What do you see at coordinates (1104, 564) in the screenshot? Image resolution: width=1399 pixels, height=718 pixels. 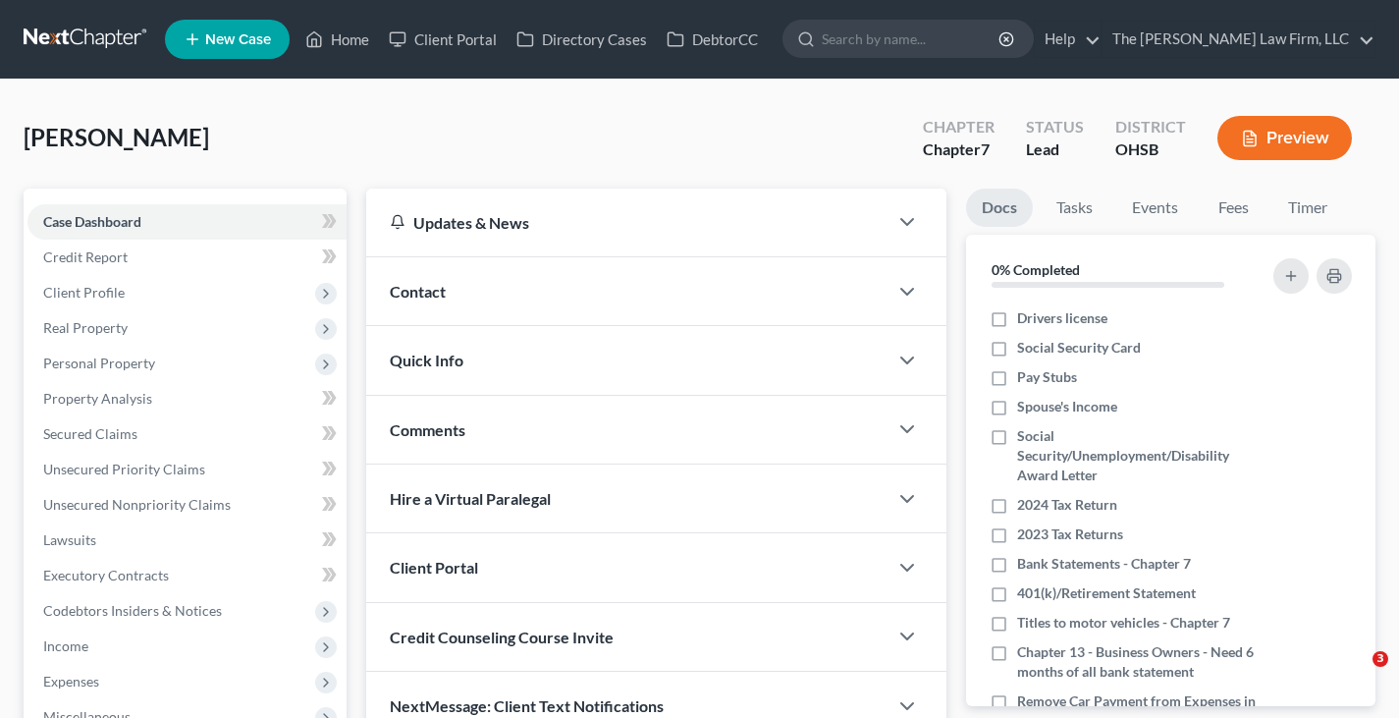 I see `span: Bank Statements - Chapter 7` at bounding box center [1104, 564].